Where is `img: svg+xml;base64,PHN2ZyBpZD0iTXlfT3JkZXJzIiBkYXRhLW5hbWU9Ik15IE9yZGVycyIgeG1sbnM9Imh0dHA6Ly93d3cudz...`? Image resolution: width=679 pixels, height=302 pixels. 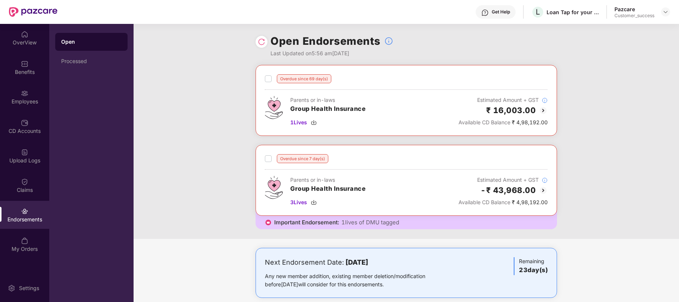
img: svg+xml;base64,PHN2ZyBpZD0iTXlfT3JkZXJzIiBkYXRhLW5hbWU9Ik15IE9yZGVycyIgeG1sbnM9Imh0dHA6Ly93d3cudz... is located at coordinates (25, 241).